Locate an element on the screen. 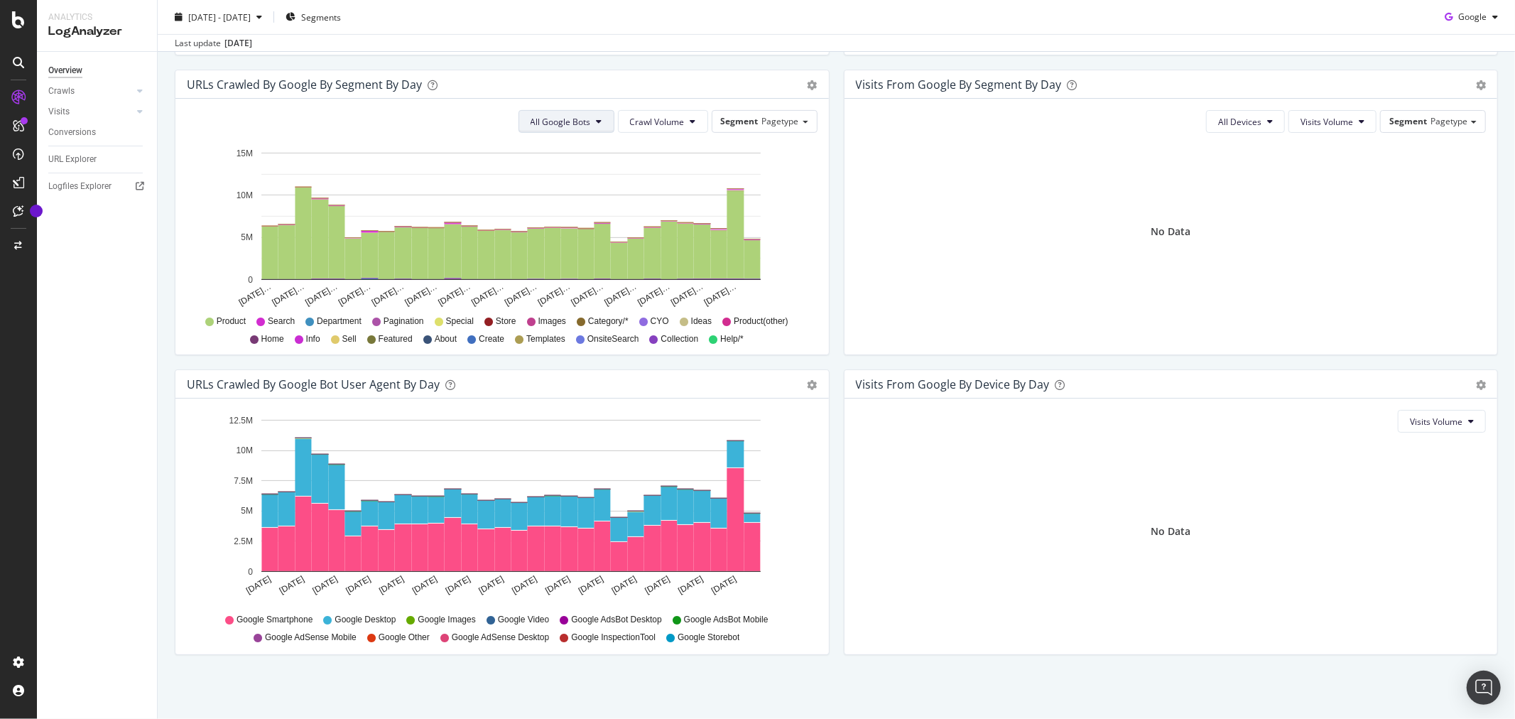 The height and width of the screenshot is (719, 1515). span: Google Other is located at coordinates (404, 637).